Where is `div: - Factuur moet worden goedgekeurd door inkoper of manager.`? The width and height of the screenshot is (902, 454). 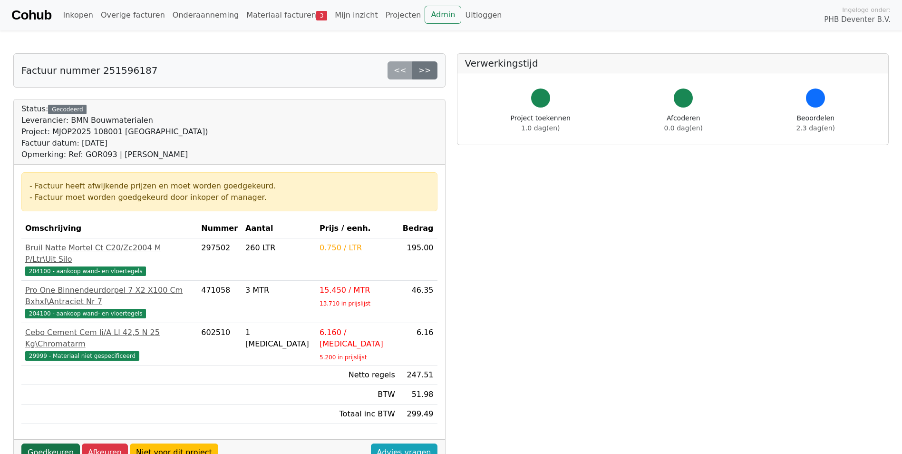 div: - Factuur moet worden goedgekeurd door inkoper of manager. is located at coordinates (229, 197).